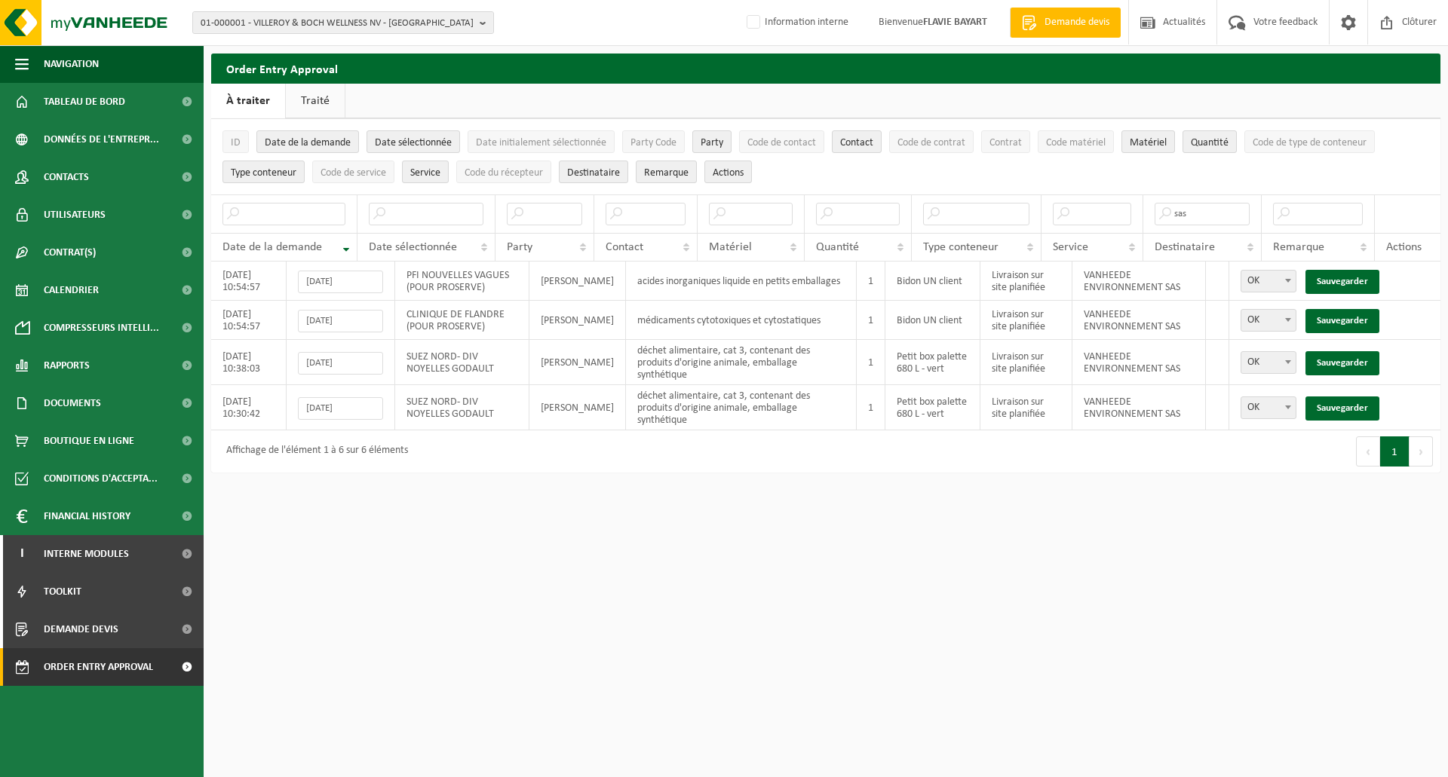 The width and height of the screenshot is (1448, 777). Describe the element at coordinates (1005, 143) in the screenshot. I see `span: Contrat` at that location.